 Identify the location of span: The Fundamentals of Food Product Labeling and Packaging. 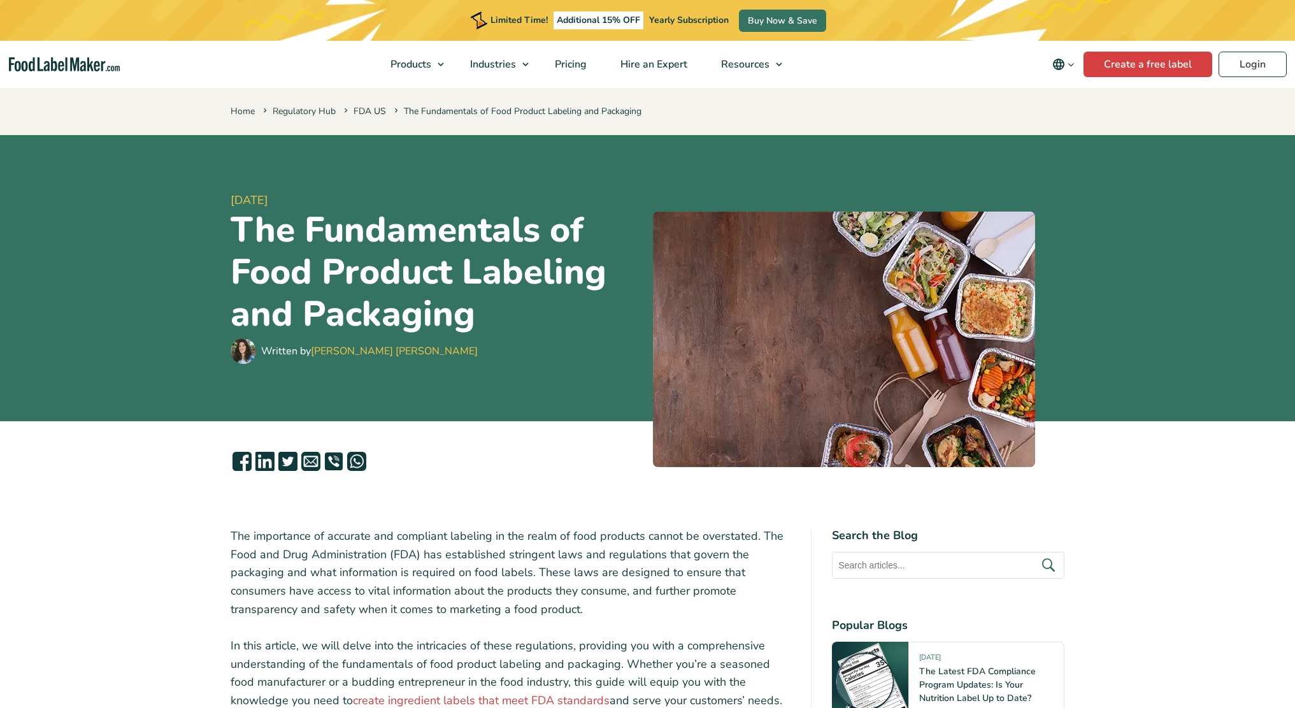
(517, 111).